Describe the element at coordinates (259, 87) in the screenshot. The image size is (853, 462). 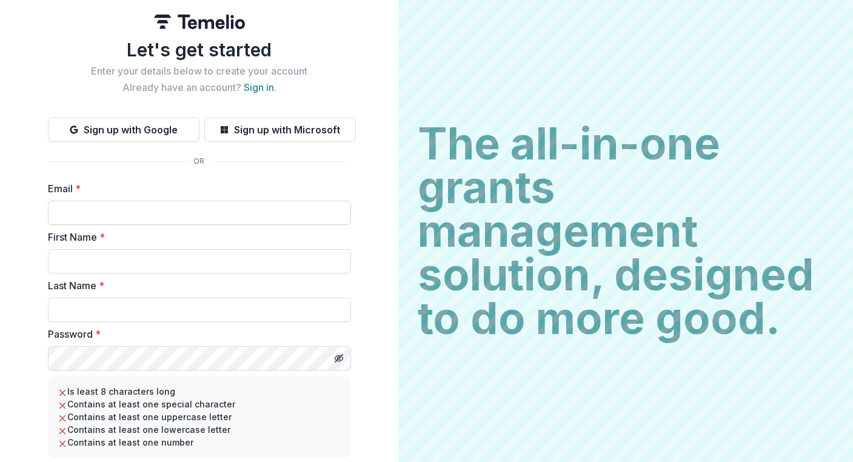
I see `a: Sign in` at that location.